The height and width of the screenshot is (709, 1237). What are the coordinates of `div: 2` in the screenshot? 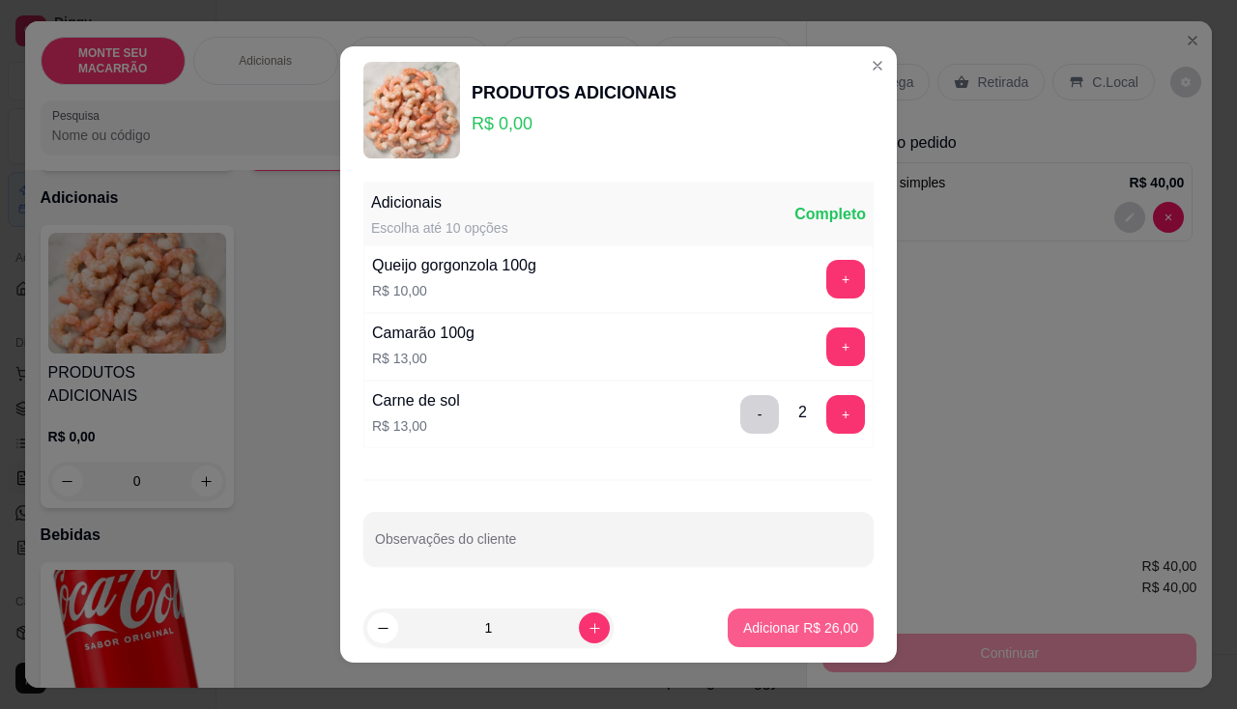 It's located at (802, 413).